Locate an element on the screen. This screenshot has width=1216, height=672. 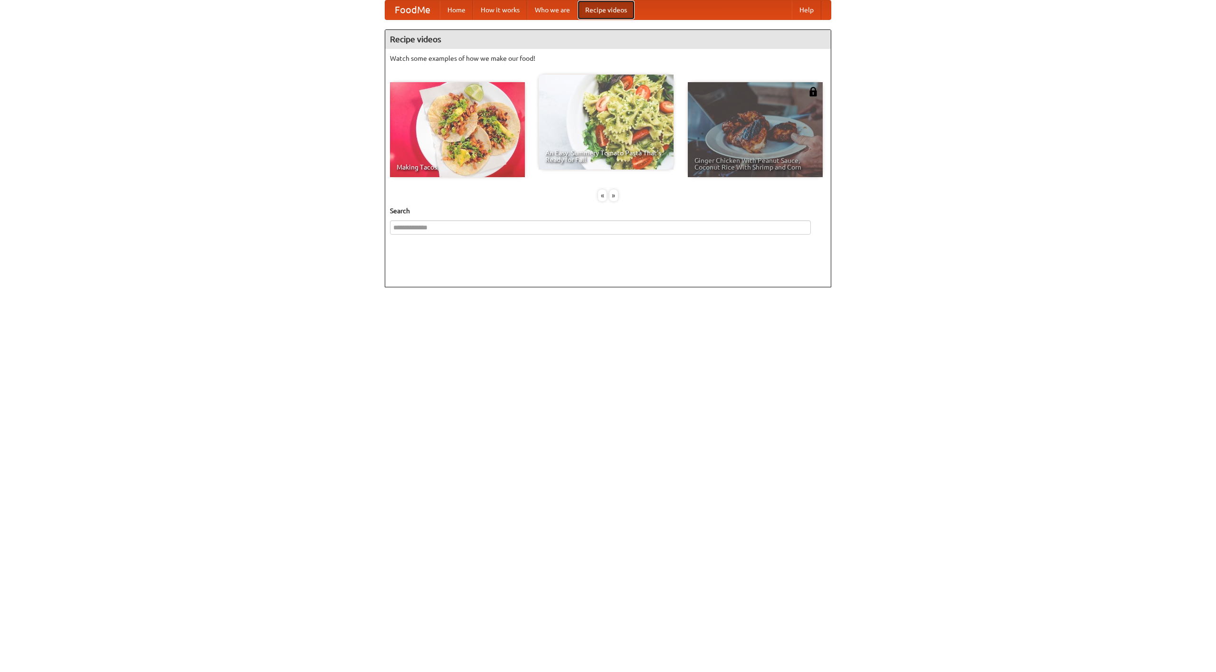
a: Making Tacos is located at coordinates (458, 130).